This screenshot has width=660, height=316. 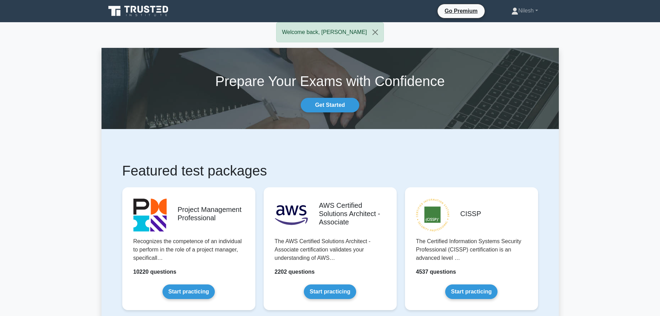 What do you see at coordinates (330, 105) in the screenshot?
I see `a: Get Started` at bounding box center [330, 105].